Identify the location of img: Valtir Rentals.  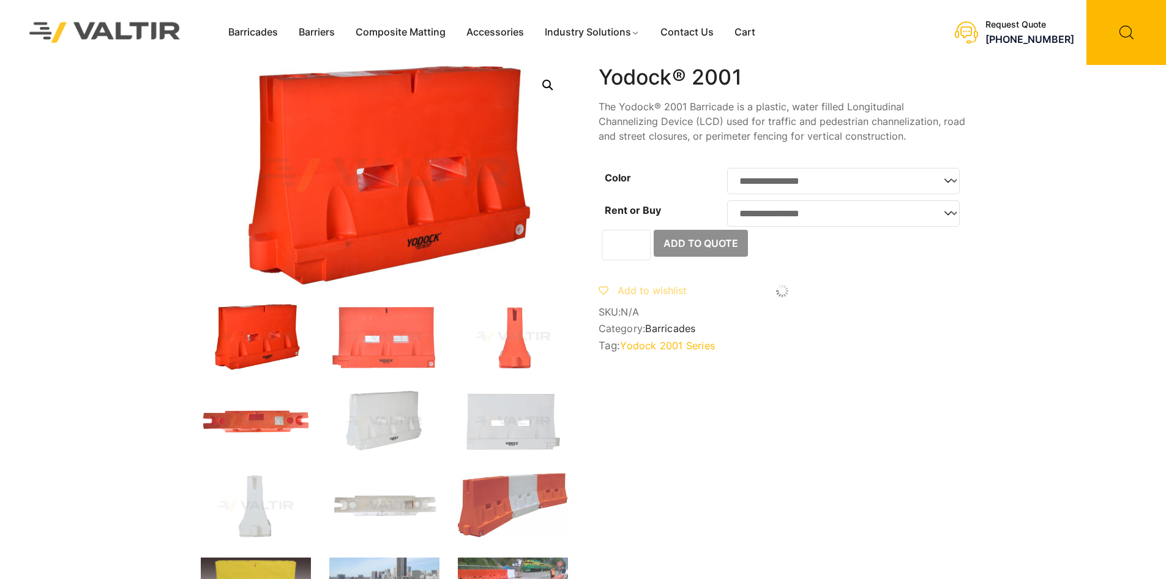
(105, 32).